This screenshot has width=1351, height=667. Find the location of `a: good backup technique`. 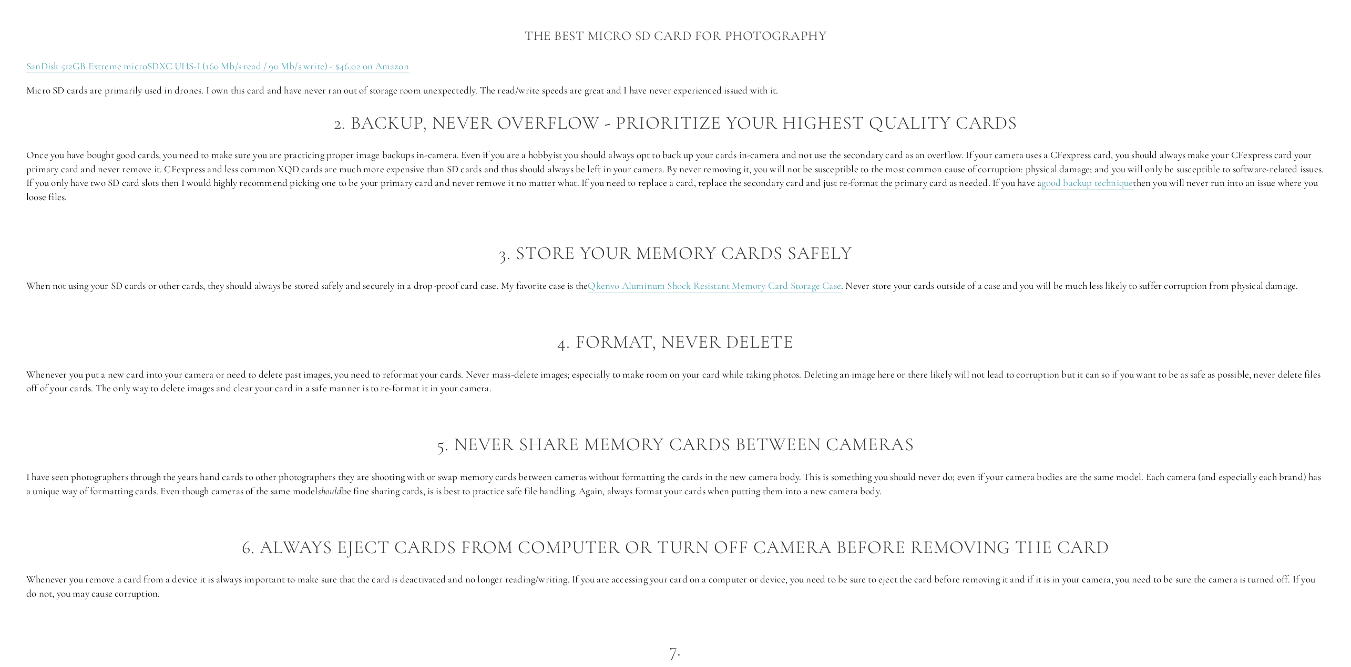

a: good backup technique is located at coordinates (1087, 183).